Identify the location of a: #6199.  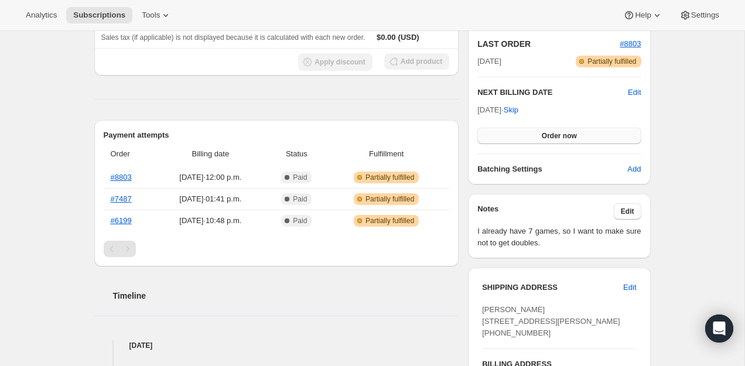
(121, 220).